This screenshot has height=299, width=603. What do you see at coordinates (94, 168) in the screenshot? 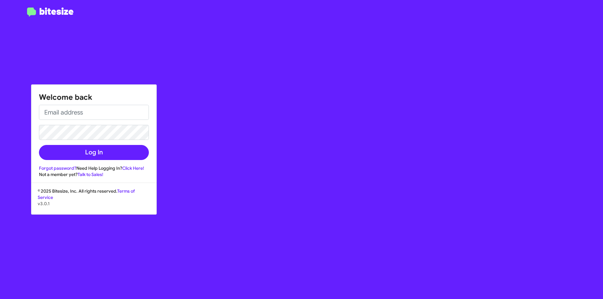
I see `div: Need Help Logging In?` at bounding box center [94, 168].